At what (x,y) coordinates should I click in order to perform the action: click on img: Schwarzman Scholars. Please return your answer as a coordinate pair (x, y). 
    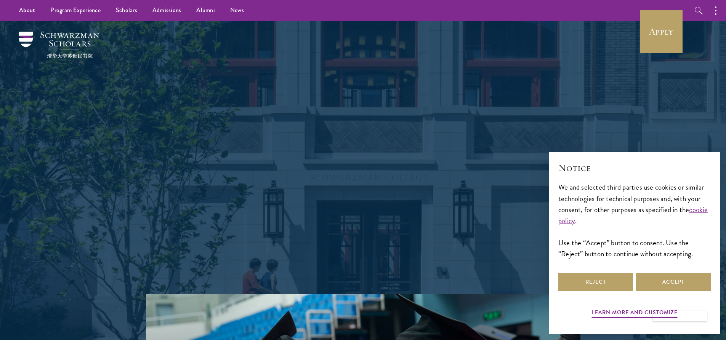
    Looking at the image, I should click on (59, 45).